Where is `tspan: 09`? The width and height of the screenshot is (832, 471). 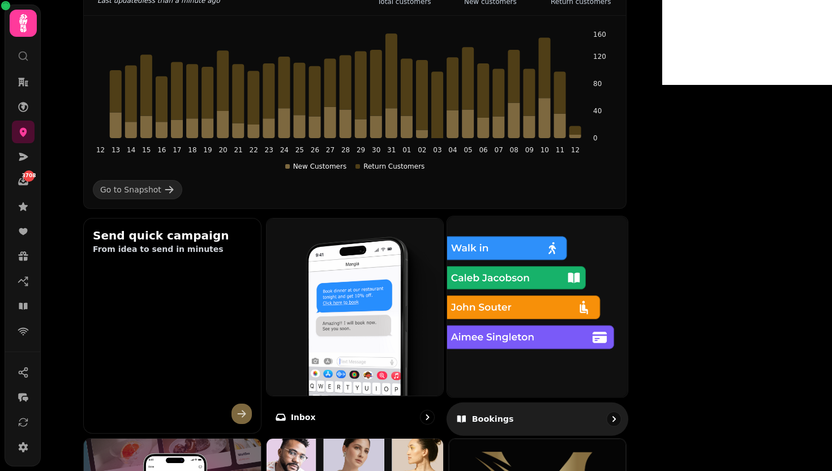 tspan: 09 is located at coordinates (529, 150).